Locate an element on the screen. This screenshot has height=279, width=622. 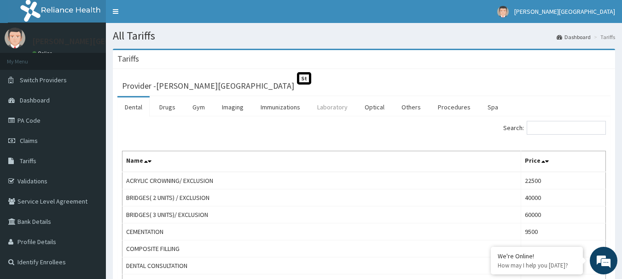
span: Claims is located at coordinates (29, 141).